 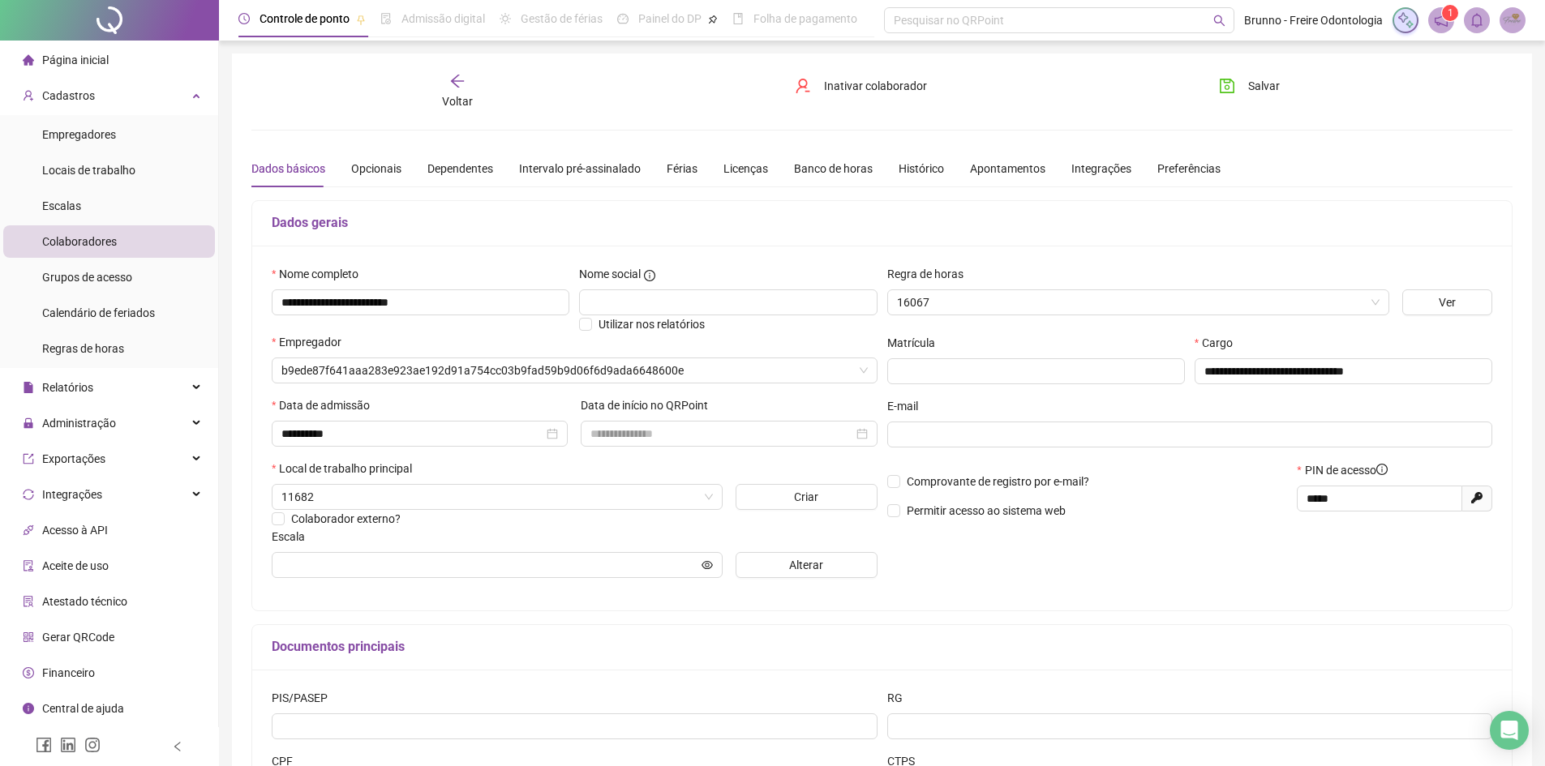 I want to click on button: Salvar, so click(x=1249, y=86).